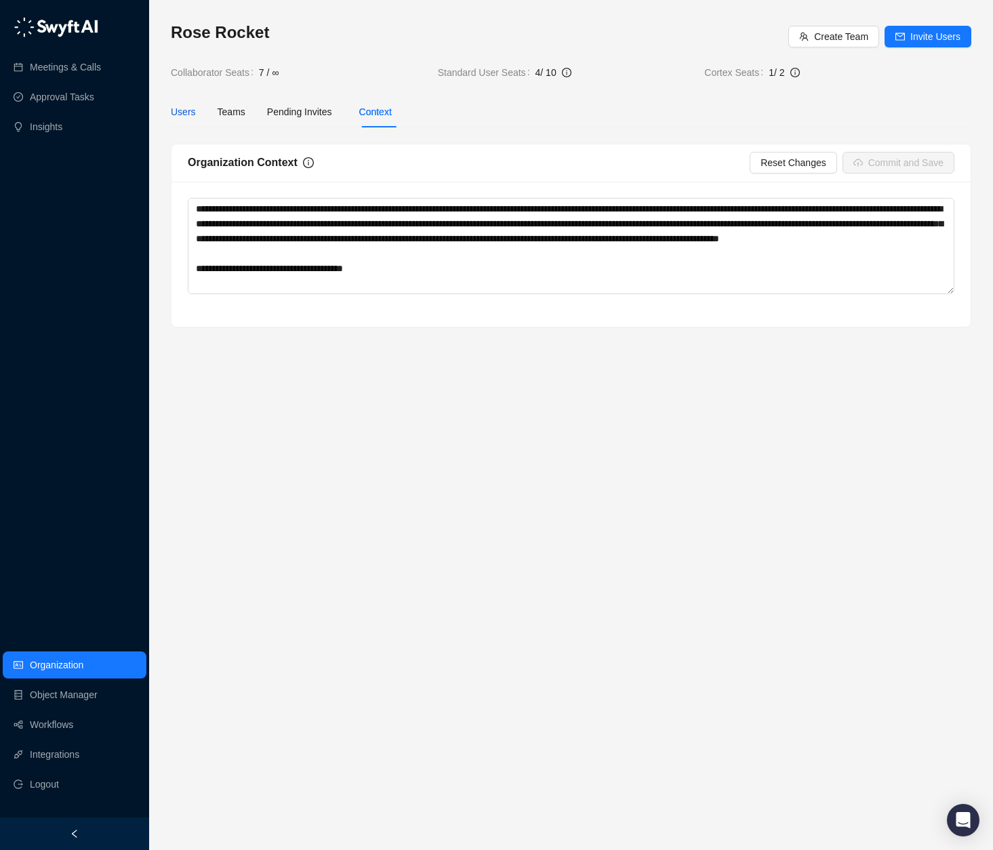  What do you see at coordinates (75, 834) in the screenshot?
I see `span: left` at bounding box center [75, 834].